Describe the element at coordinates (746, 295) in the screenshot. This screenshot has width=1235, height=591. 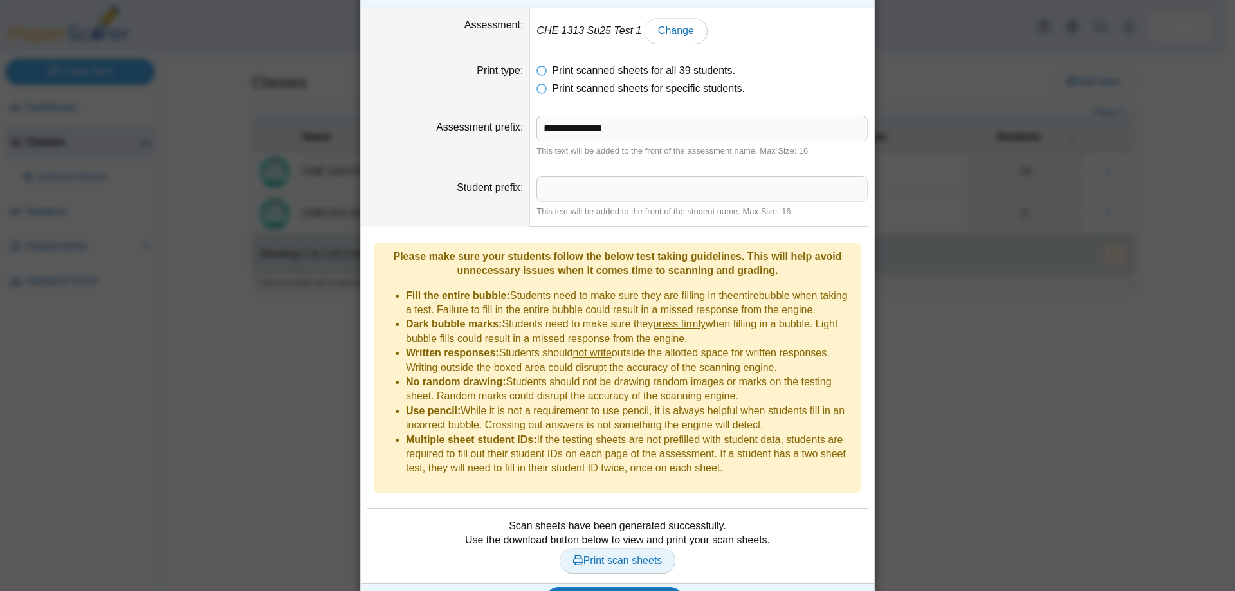
I see `u: entire` at that location.